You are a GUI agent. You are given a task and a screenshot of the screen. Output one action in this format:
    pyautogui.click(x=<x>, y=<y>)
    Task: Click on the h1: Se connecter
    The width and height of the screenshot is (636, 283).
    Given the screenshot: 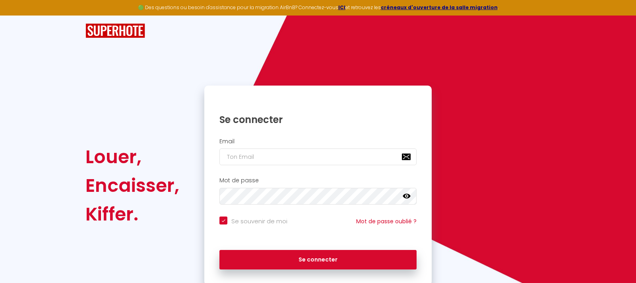 What is the action you would take?
    pyautogui.click(x=318, y=119)
    